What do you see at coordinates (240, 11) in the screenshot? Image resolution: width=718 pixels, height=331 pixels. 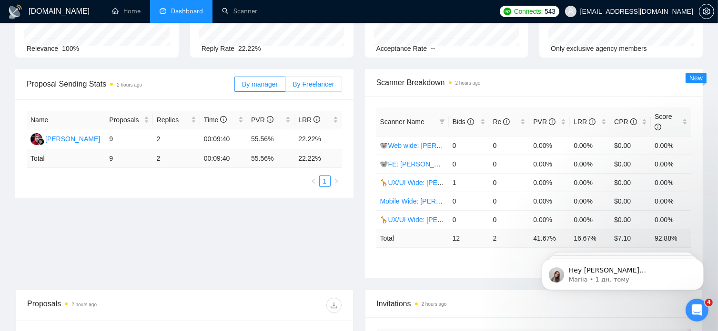 I see `a: searchScanner` at bounding box center [240, 11].